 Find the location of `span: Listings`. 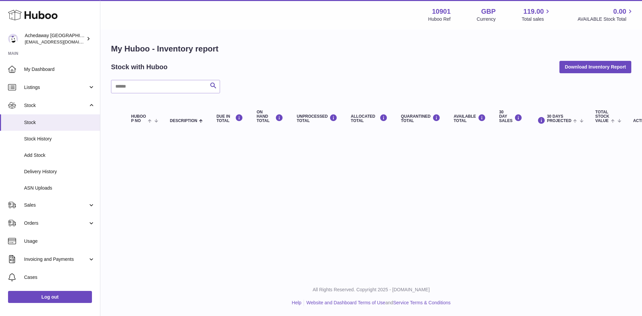

span: Listings is located at coordinates (56, 87).